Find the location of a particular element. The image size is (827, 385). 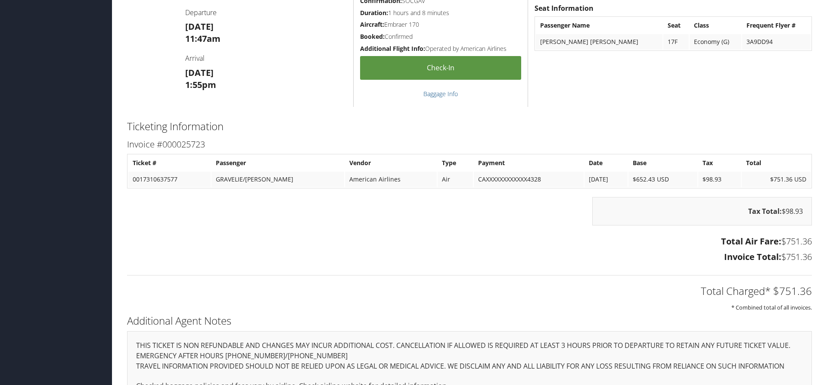

h5: 1 hours and 8 minutes is located at coordinates (441, 13).